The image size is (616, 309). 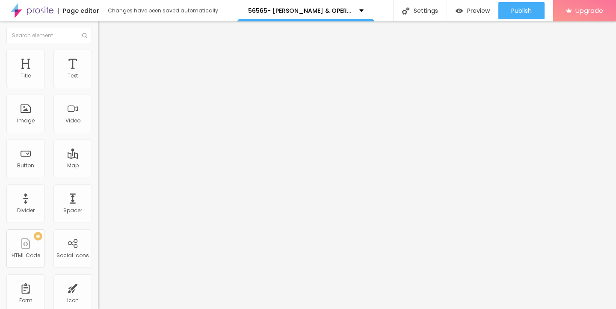 I want to click on img: view-1.svg, so click(x=459, y=11).